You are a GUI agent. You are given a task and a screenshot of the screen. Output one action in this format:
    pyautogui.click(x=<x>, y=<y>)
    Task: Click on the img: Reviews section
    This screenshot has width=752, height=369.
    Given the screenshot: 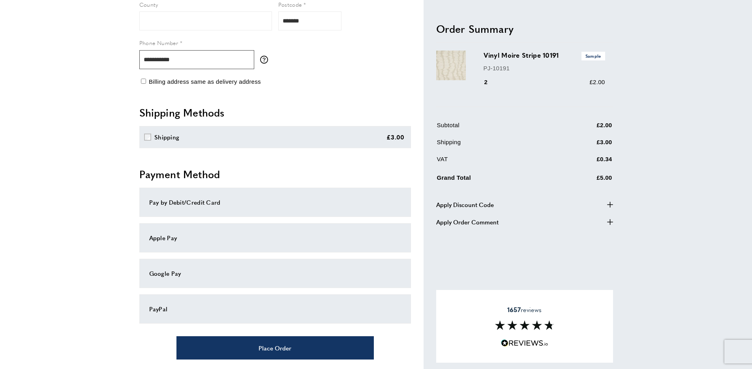 What is the action you would take?
    pyautogui.click(x=524, y=325)
    